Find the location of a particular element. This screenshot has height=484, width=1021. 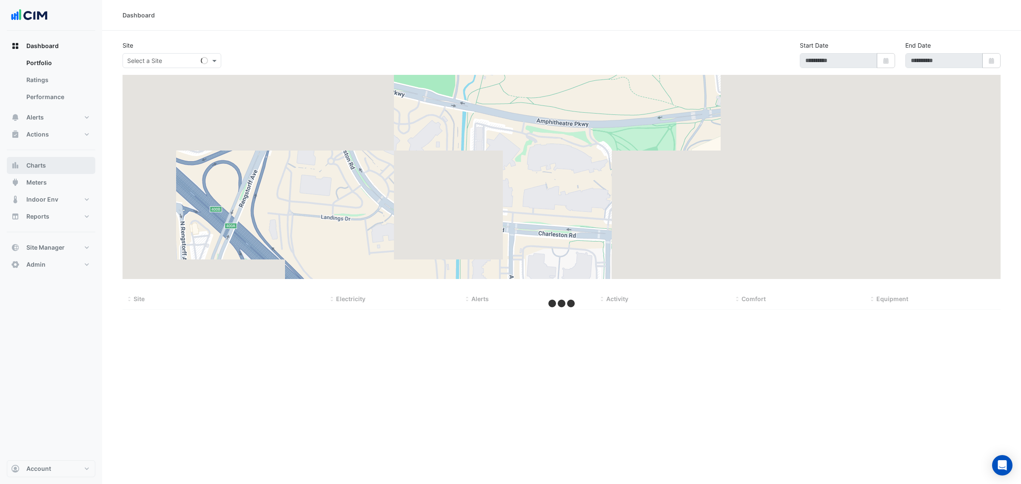

span: Admin is located at coordinates (36, 265).